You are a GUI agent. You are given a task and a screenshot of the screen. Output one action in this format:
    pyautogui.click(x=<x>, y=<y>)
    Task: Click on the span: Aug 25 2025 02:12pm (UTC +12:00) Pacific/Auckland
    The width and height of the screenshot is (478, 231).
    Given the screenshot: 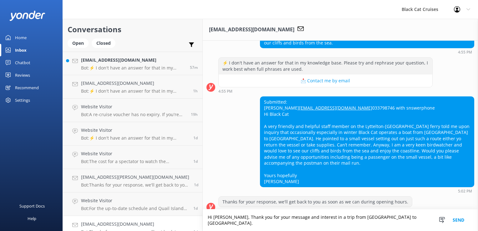 What is the action you would take?
    pyautogui.click(x=196, y=138)
    